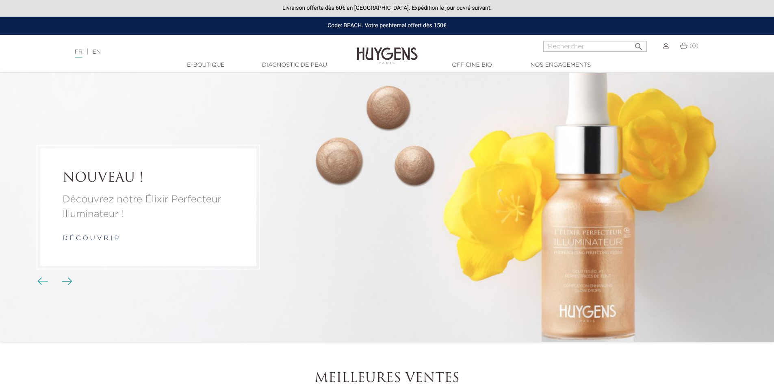 The height and width of the screenshot is (384, 774). Describe the element at coordinates (54, 282) in the screenshot. I see `div: Boutons du carrousel` at that location.